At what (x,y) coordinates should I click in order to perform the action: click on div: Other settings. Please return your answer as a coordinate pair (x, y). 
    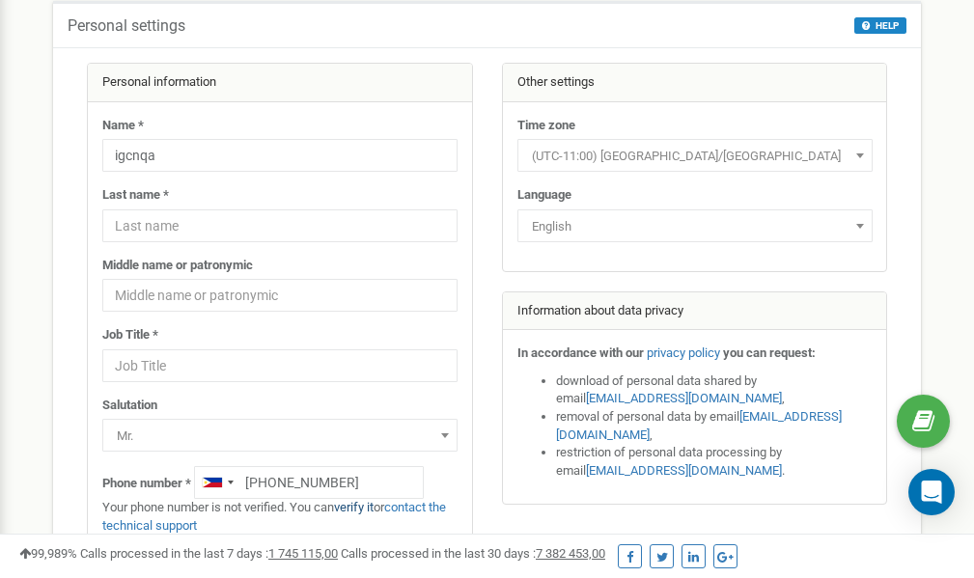
    Looking at the image, I should click on (695, 83).